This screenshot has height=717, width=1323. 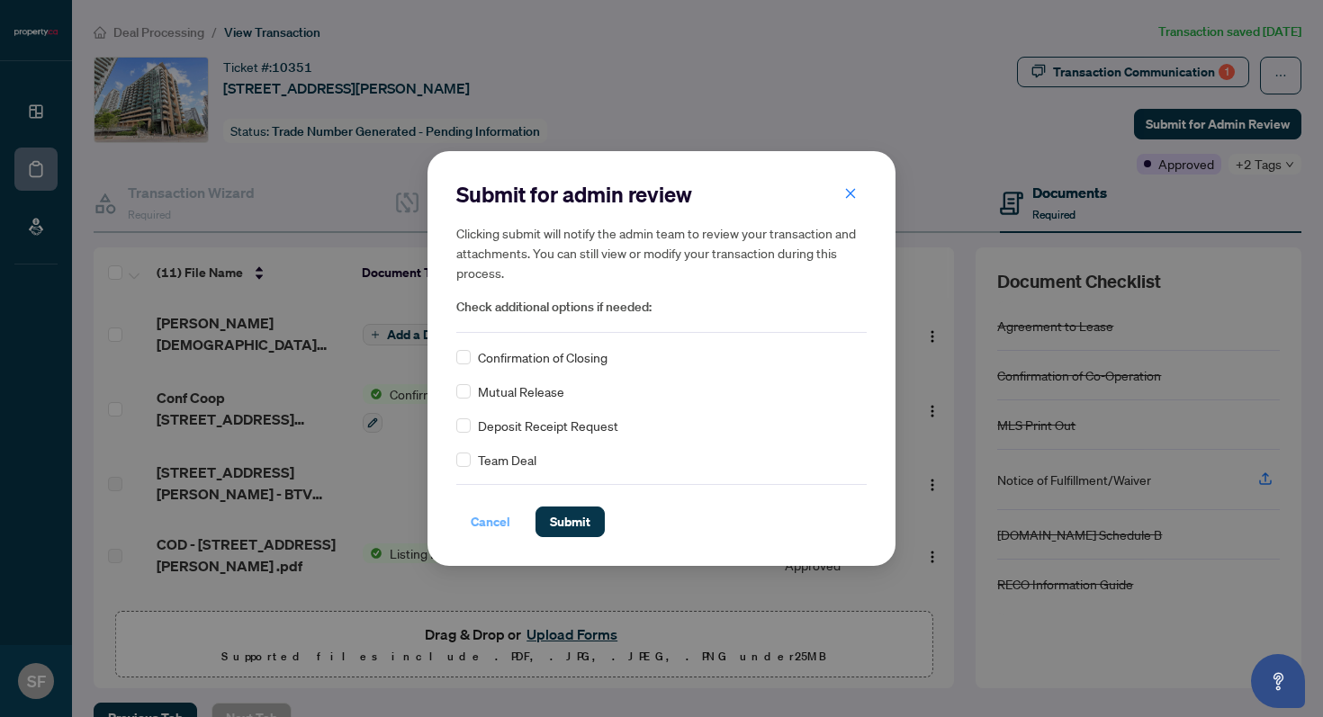 What do you see at coordinates (662, 253) in the screenshot?
I see `h5: Clicking submit will notify the admin team to review your transaction and attachments. You can st...` at bounding box center [662, 253].